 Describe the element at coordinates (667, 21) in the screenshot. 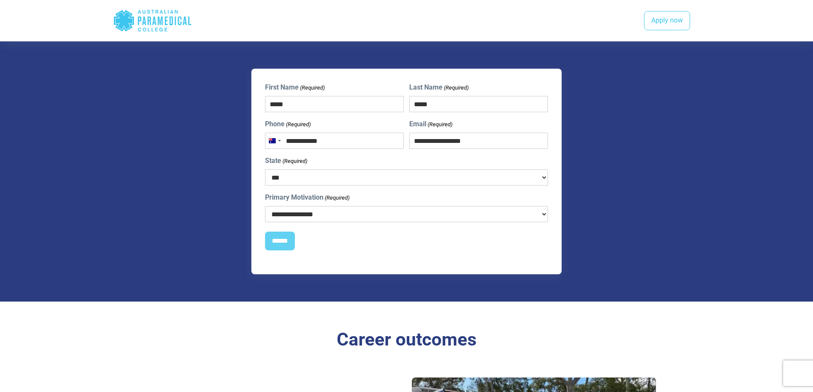

I see `a: Apply now` at that location.